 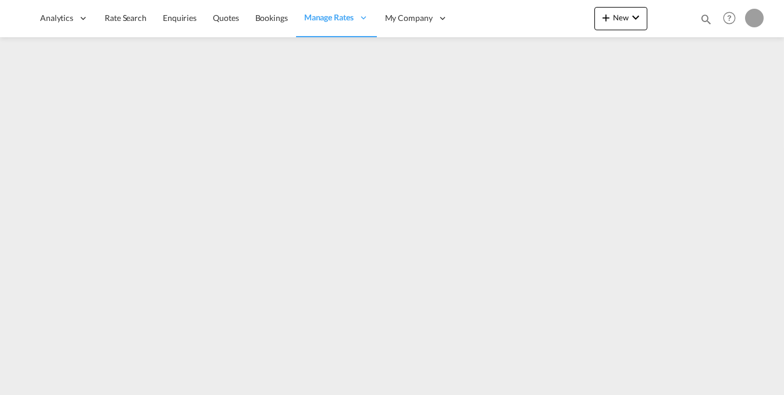 I want to click on span: Analytics, so click(x=56, y=18).